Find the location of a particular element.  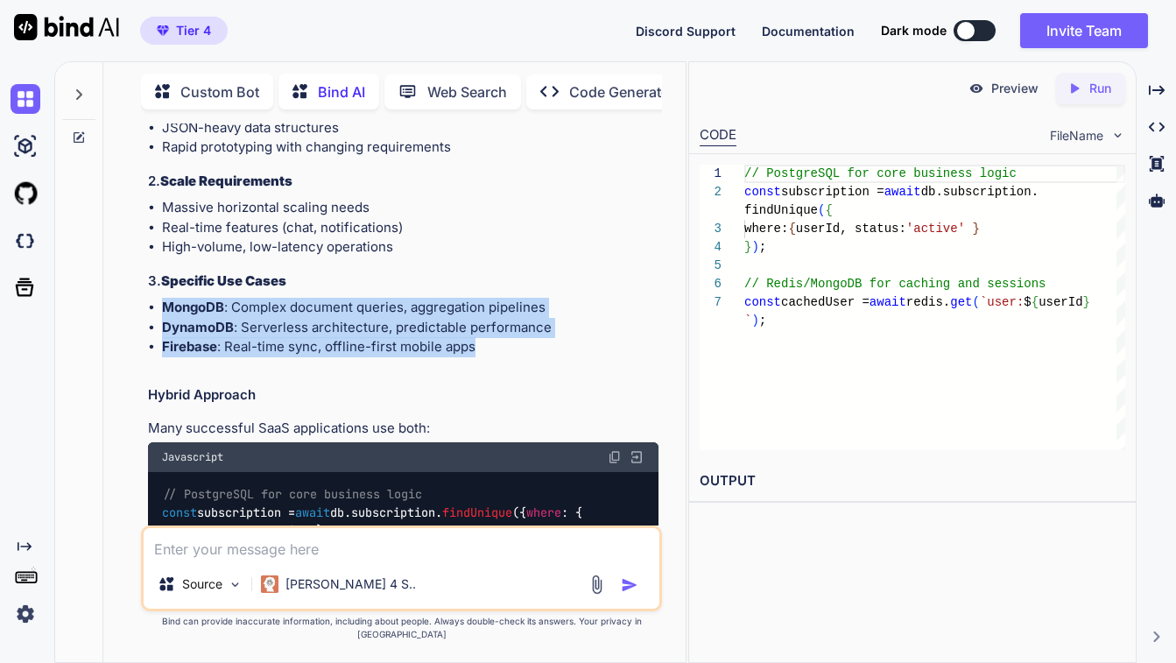

li: : Serverless architecture, predictable performance is located at coordinates (410, 328).